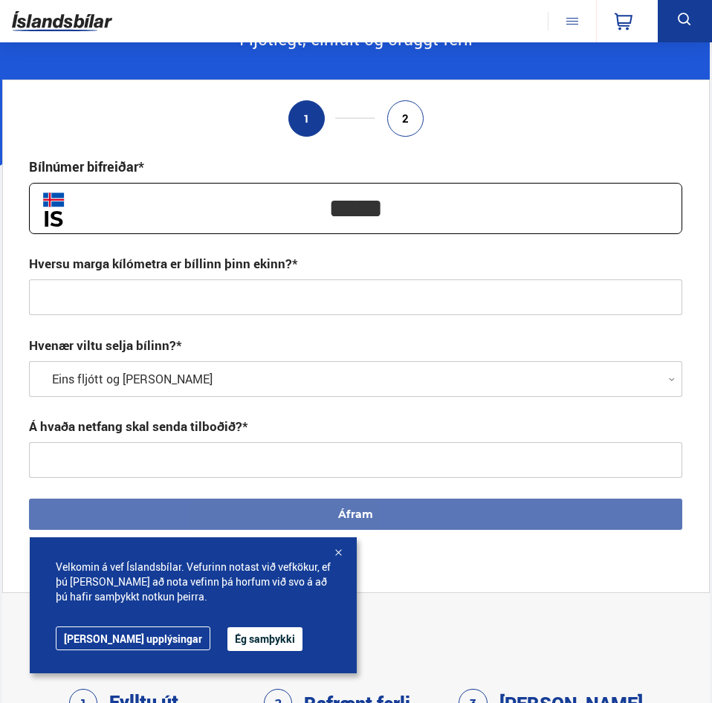 This screenshot has width=712, height=703. I want to click on button: Ég samþykki, so click(265, 639).